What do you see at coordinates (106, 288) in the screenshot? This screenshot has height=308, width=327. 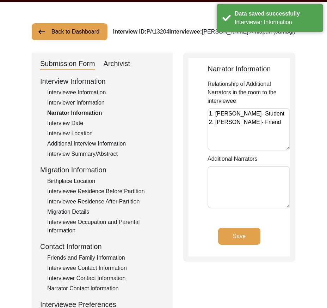 I see `div: Narrator Contact Information` at bounding box center [106, 288].